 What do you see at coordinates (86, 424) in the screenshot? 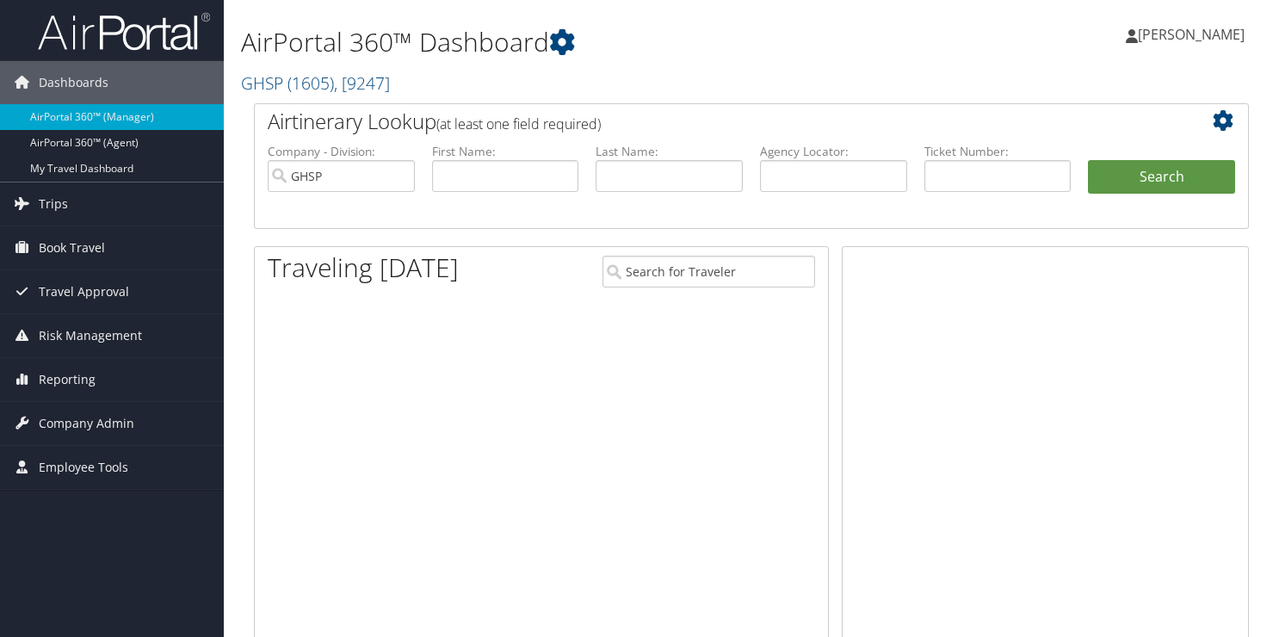
I see `span: Company Admin` at bounding box center [86, 424].